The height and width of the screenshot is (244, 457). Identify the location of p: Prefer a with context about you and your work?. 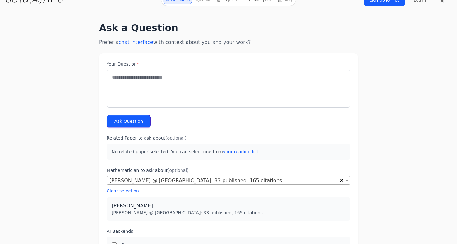
(228, 42).